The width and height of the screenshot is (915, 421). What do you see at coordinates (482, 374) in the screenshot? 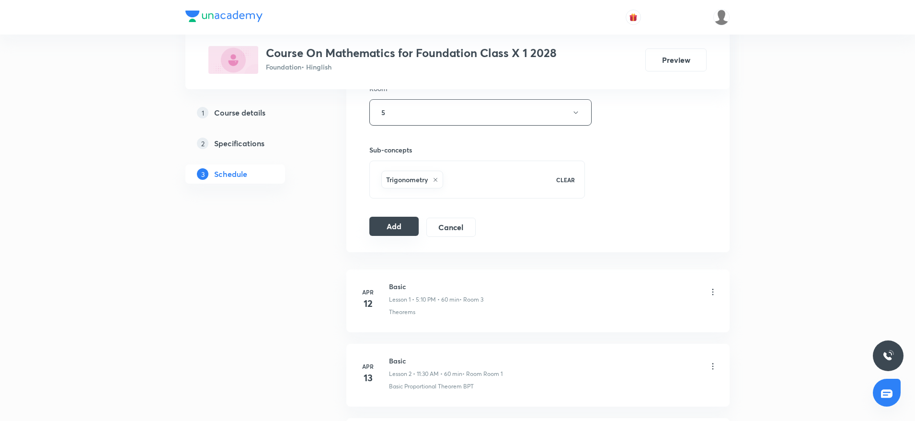
I see `p: • Room Room 1` at bounding box center [482, 374].